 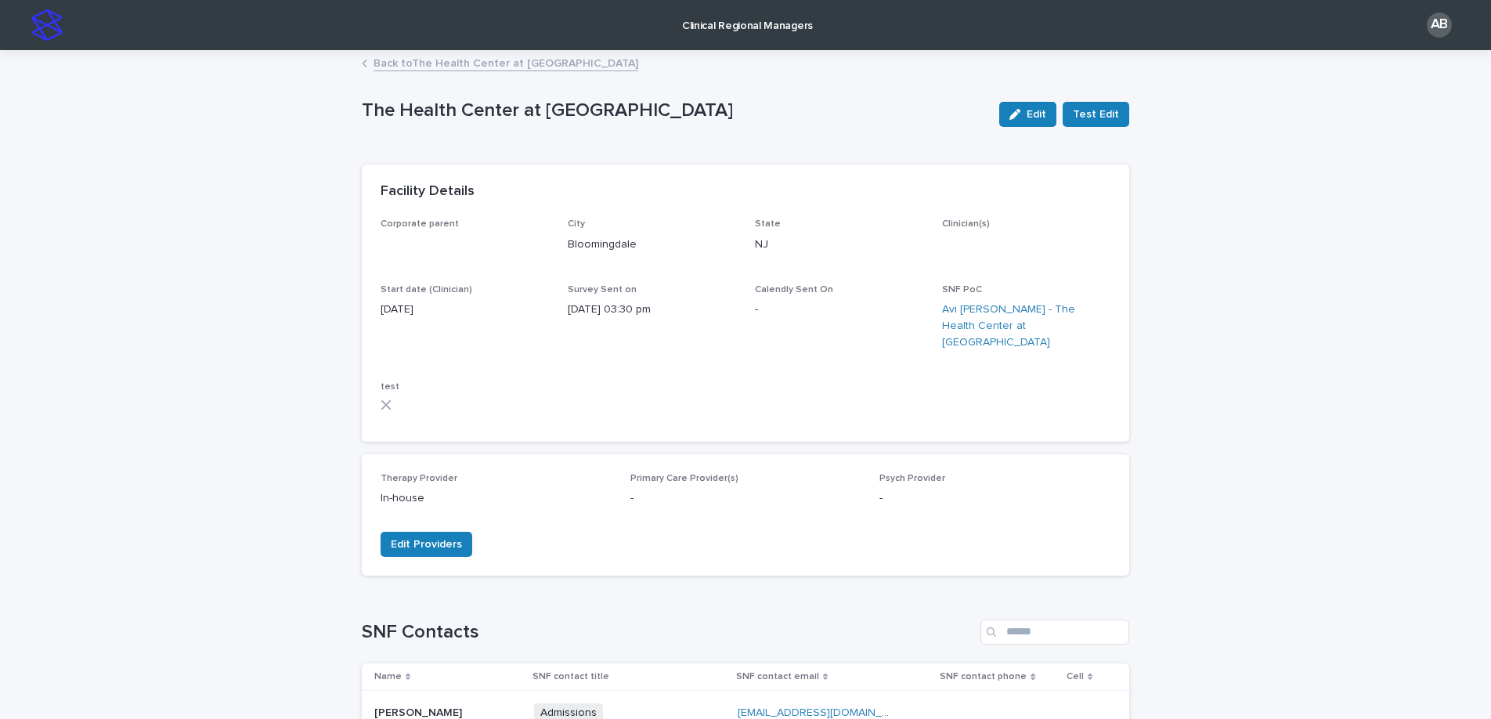 I want to click on span: SNF PoC, so click(x=961, y=290).